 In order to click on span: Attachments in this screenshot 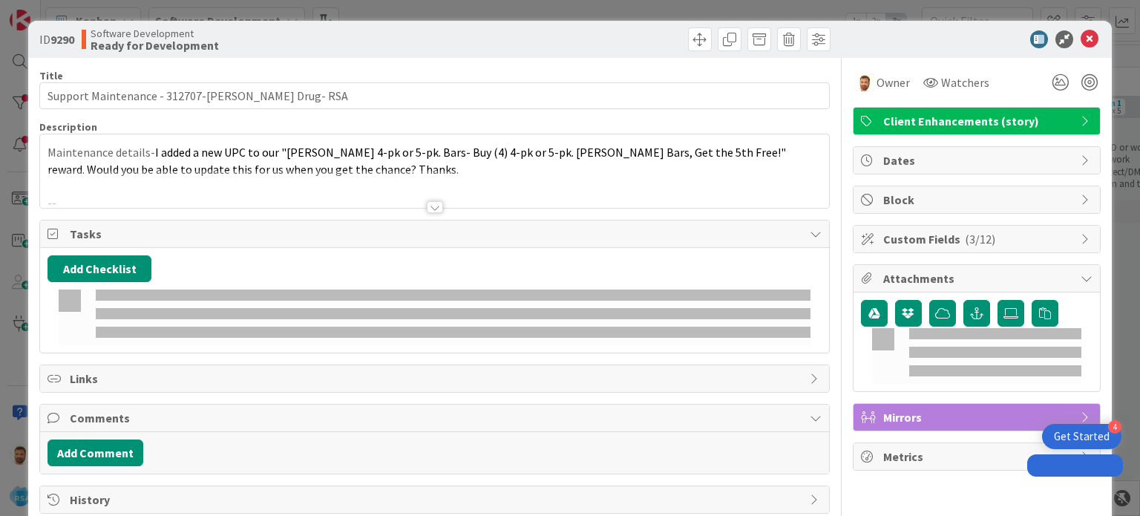, I will do `click(978, 278)`.